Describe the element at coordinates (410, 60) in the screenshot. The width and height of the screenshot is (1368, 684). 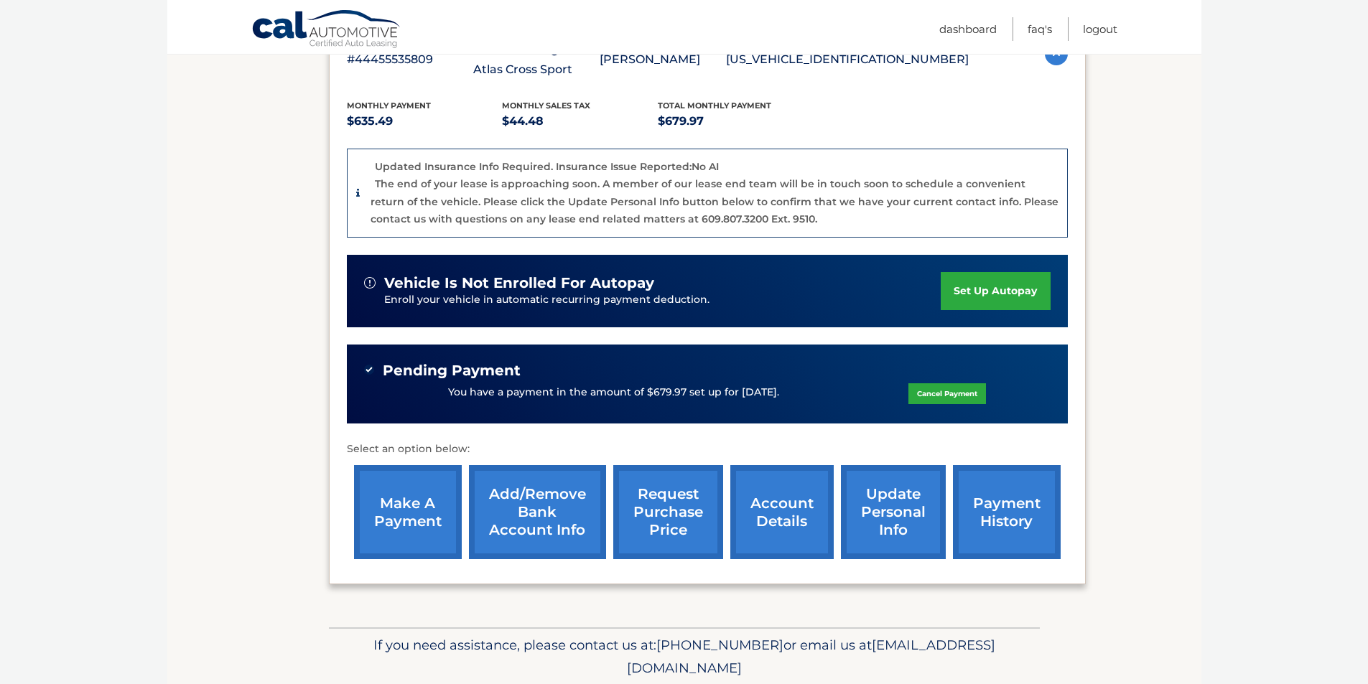
I see `p: #44455535809` at that location.